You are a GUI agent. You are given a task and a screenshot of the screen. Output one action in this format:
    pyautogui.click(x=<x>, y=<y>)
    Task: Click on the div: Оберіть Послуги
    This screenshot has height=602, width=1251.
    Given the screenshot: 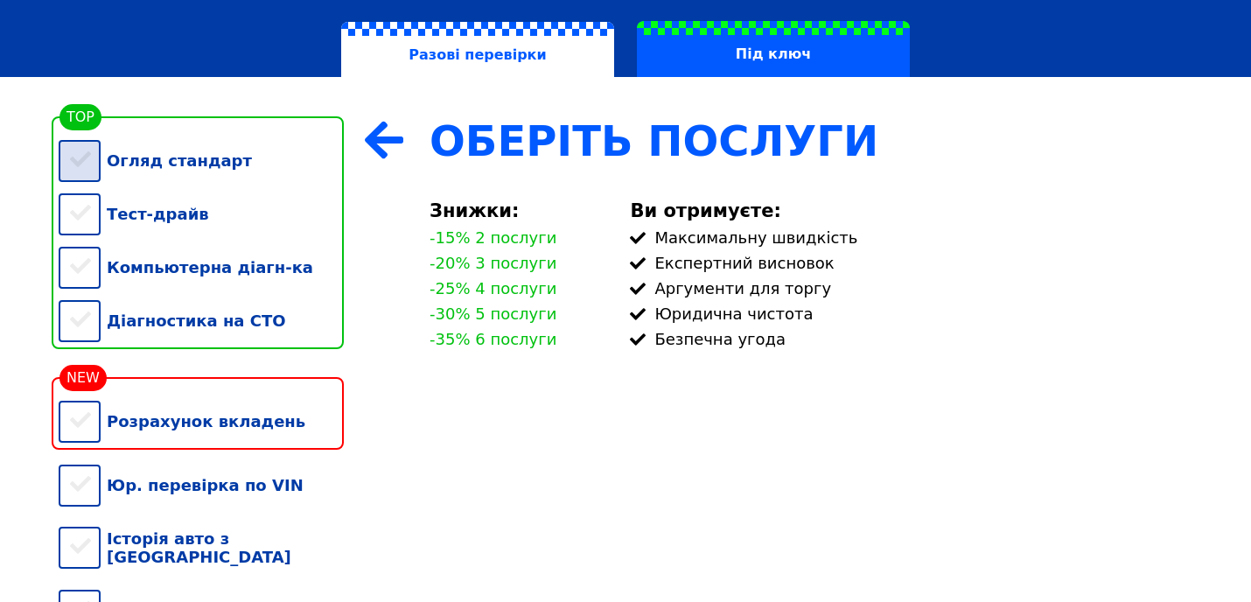 What is the action you would take?
    pyautogui.click(x=811, y=141)
    